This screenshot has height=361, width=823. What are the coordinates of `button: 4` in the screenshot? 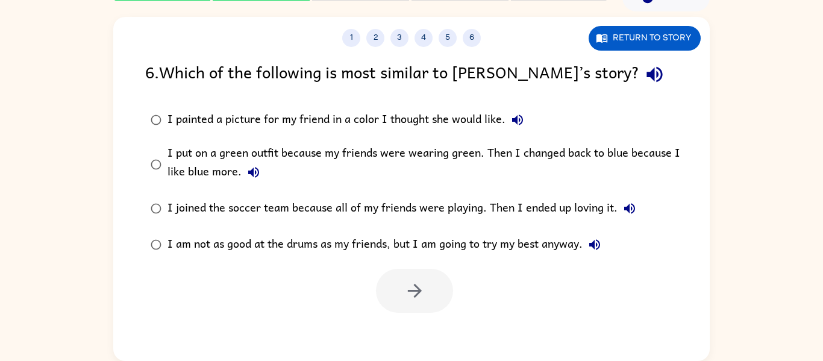 It's located at (423, 38).